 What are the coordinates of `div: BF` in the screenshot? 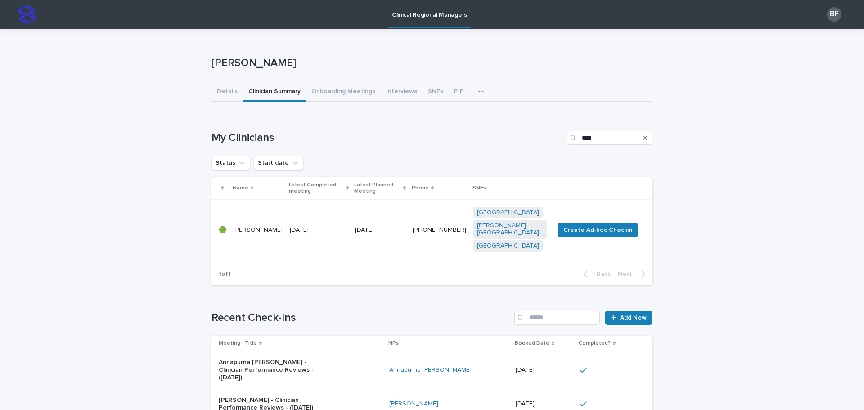 It's located at (834, 14).